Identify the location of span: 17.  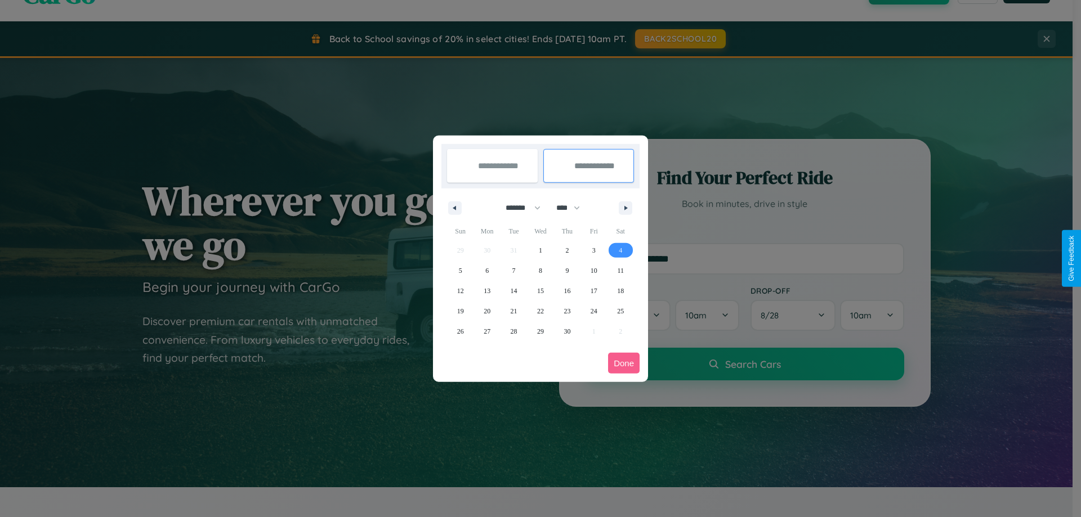
(594, 291).